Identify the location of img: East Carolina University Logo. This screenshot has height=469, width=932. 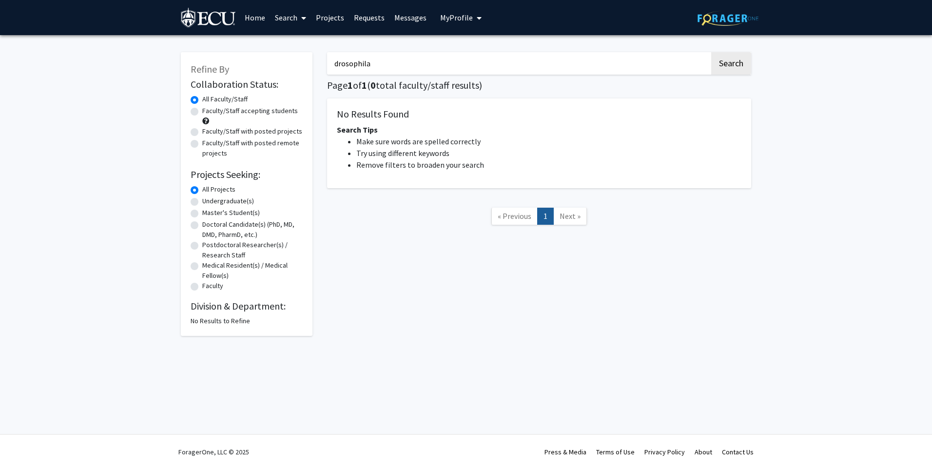
(209, 19).